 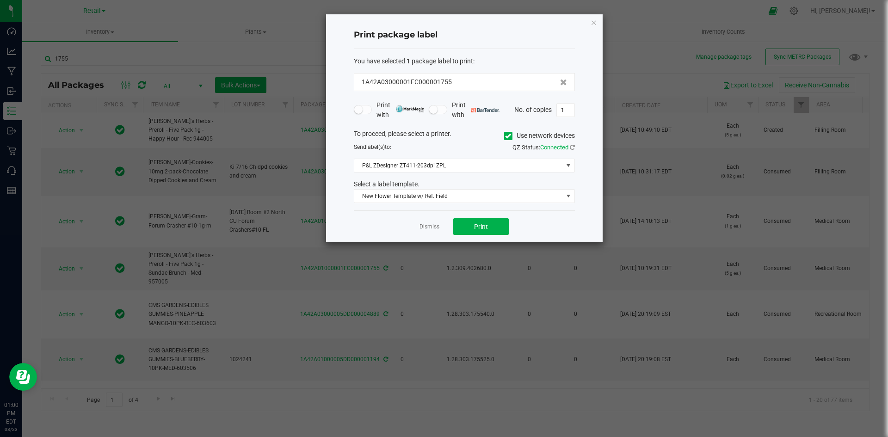 I want to click on span: P&L ZDesigner ZT411-203dpi ZPL, so click(x=459, y=166).